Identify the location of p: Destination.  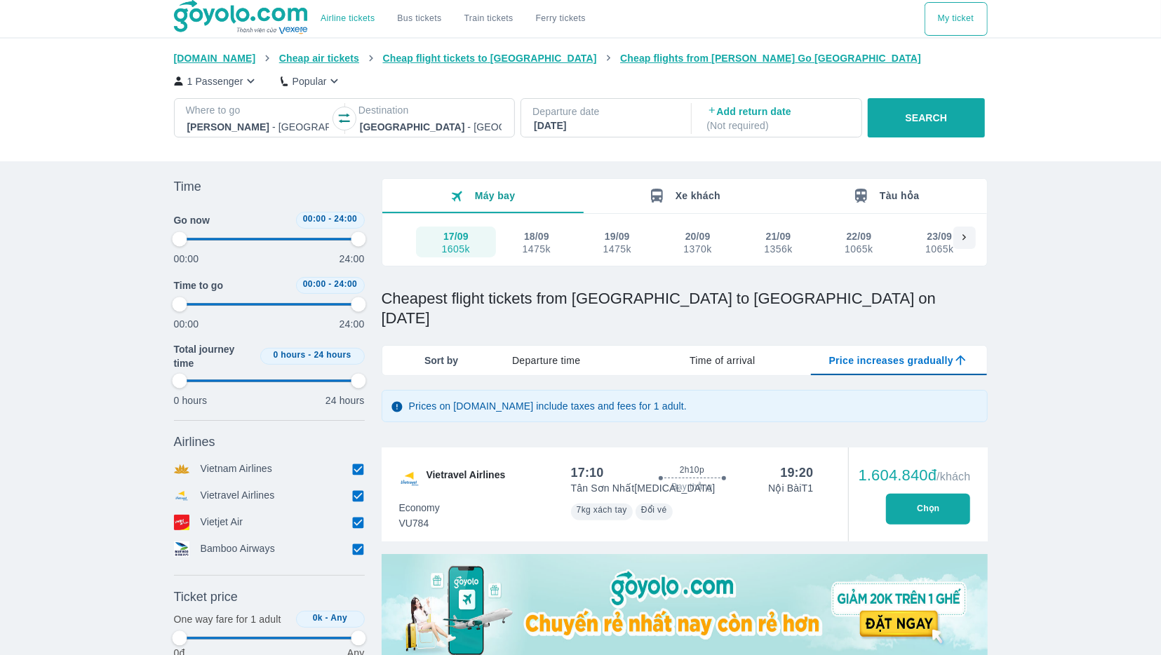
(431, 110).